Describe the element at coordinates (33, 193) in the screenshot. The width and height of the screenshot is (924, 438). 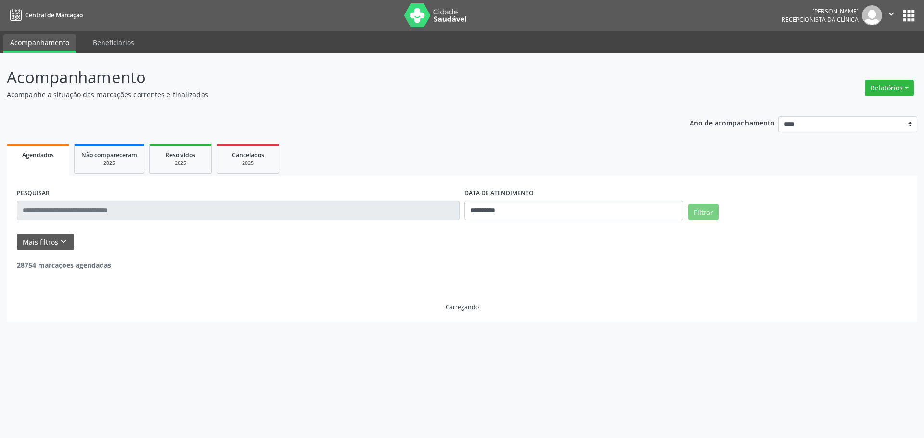
I see `label: PESQUISAR` at that location.